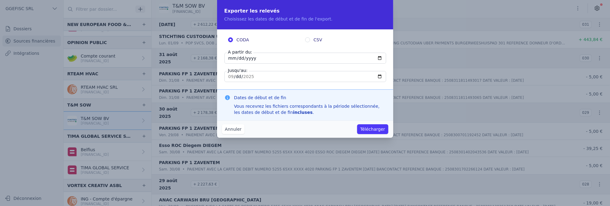  Describe the element at coordinates (373, 129) in the screenshot. I see `button: Télécharger` at that location.